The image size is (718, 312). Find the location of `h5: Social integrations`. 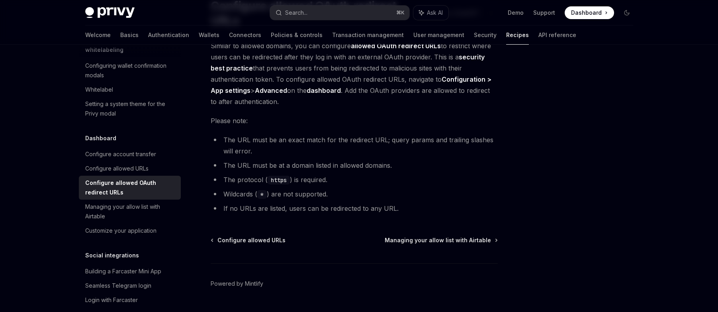

h5: Social integrations is located at coordinates (112, 255).